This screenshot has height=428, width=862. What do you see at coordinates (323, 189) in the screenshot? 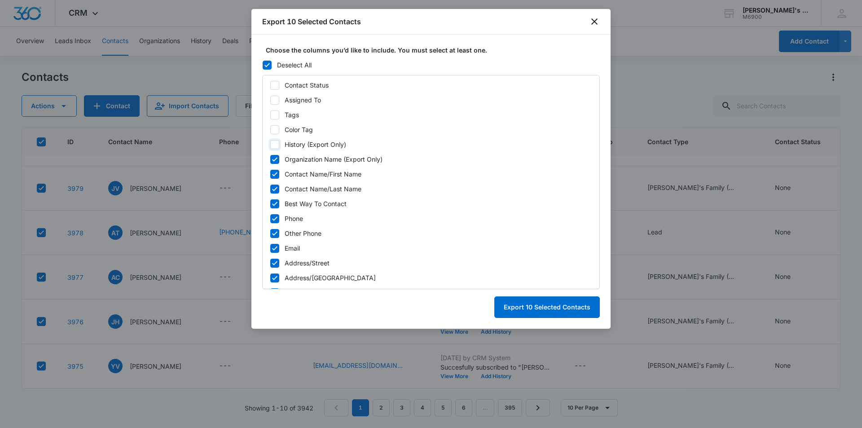
I see `div: Contact Name/Last Name` at bounding box center [323, 189].